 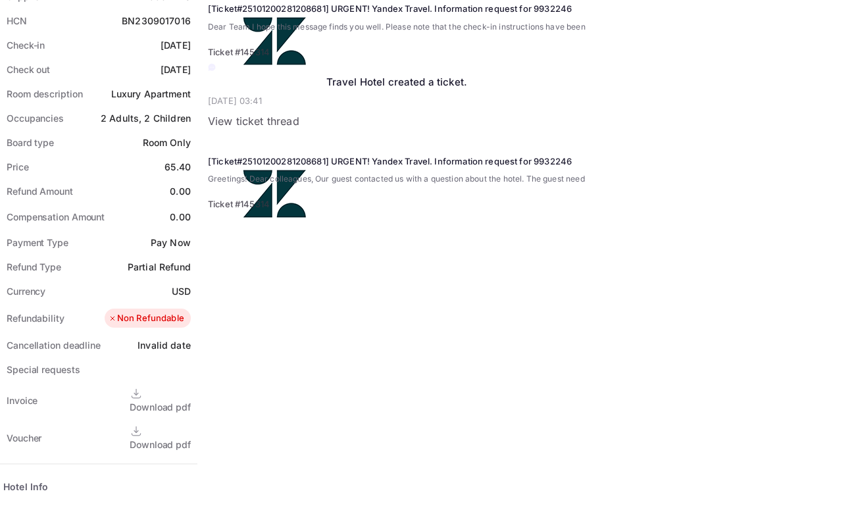 What do you see at coordinates (274, 195) in the screenshot?
I see `img: AwvSTEc2VUhQAAAAAElFTkSuQmCC` at bounding box center [274, 195].